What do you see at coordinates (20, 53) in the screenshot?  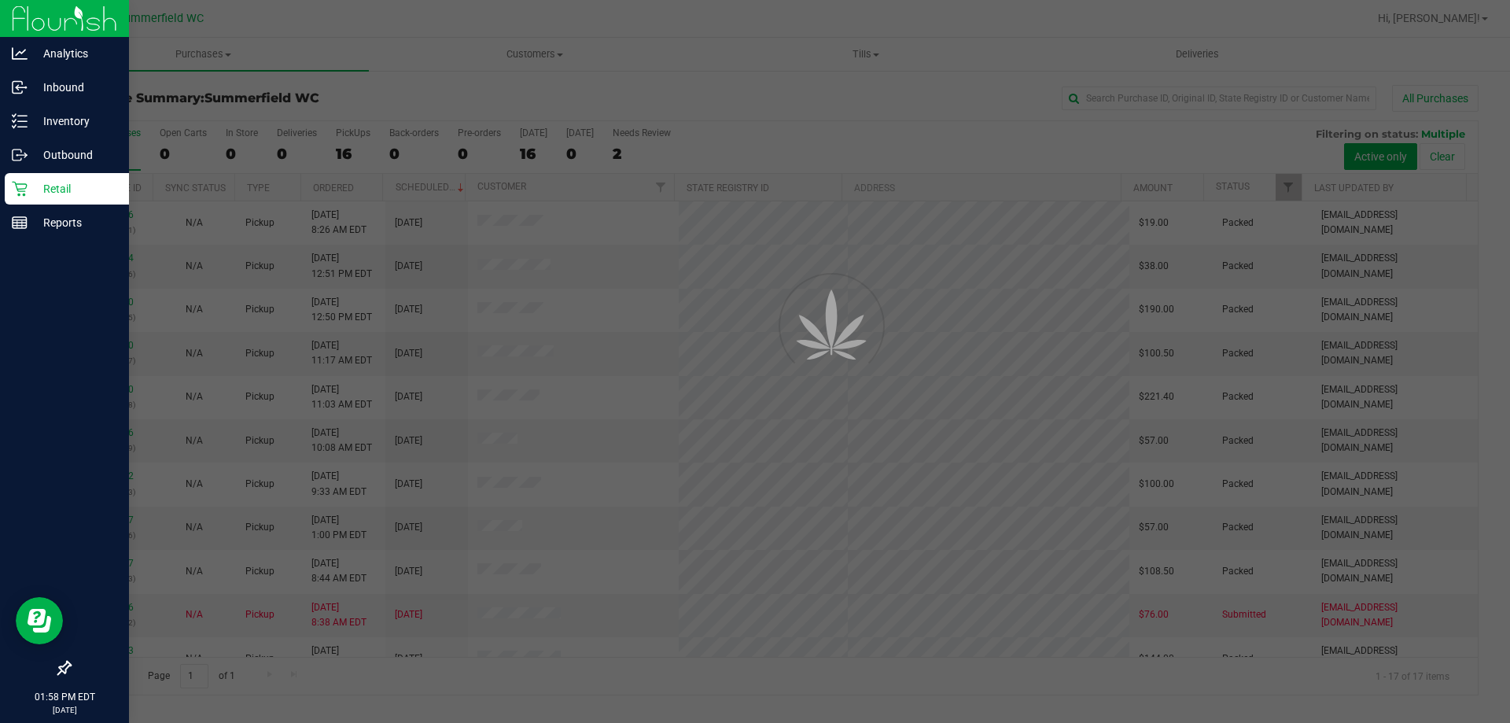 I see `inline-svg: Analytics` at bounding box center [20, 53].